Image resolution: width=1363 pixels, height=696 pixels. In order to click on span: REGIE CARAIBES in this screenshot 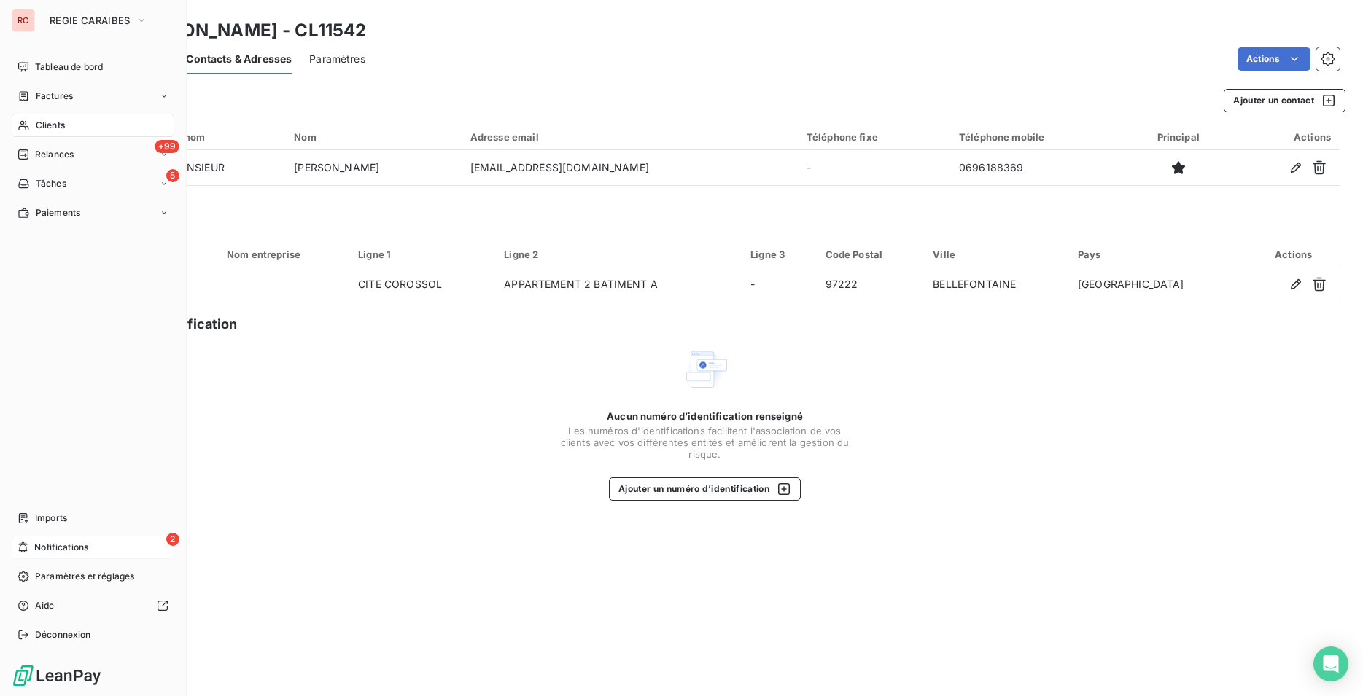, I will do `click(90, 20)`.